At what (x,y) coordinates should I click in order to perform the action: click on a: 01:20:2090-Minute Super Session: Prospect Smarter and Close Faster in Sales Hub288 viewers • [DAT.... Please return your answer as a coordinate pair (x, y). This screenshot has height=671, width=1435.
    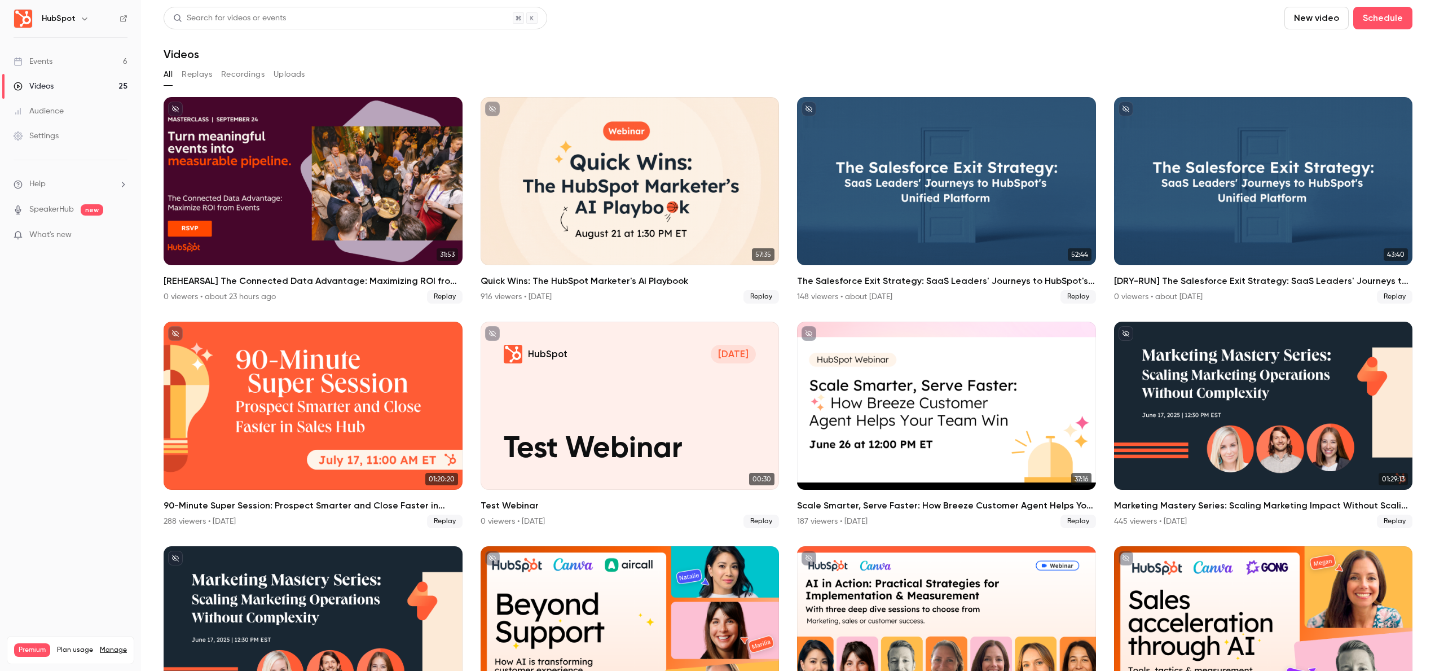
    Looking at the image, I should click on (313, 425).